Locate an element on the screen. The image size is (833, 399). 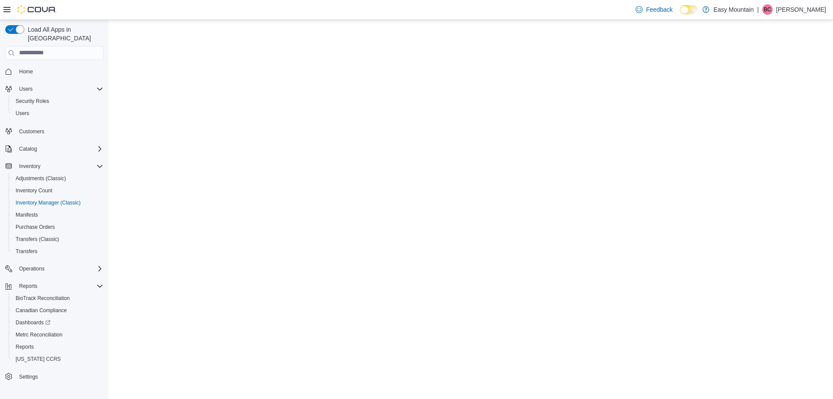
a: Feedback is located at coordinates (654, 10).